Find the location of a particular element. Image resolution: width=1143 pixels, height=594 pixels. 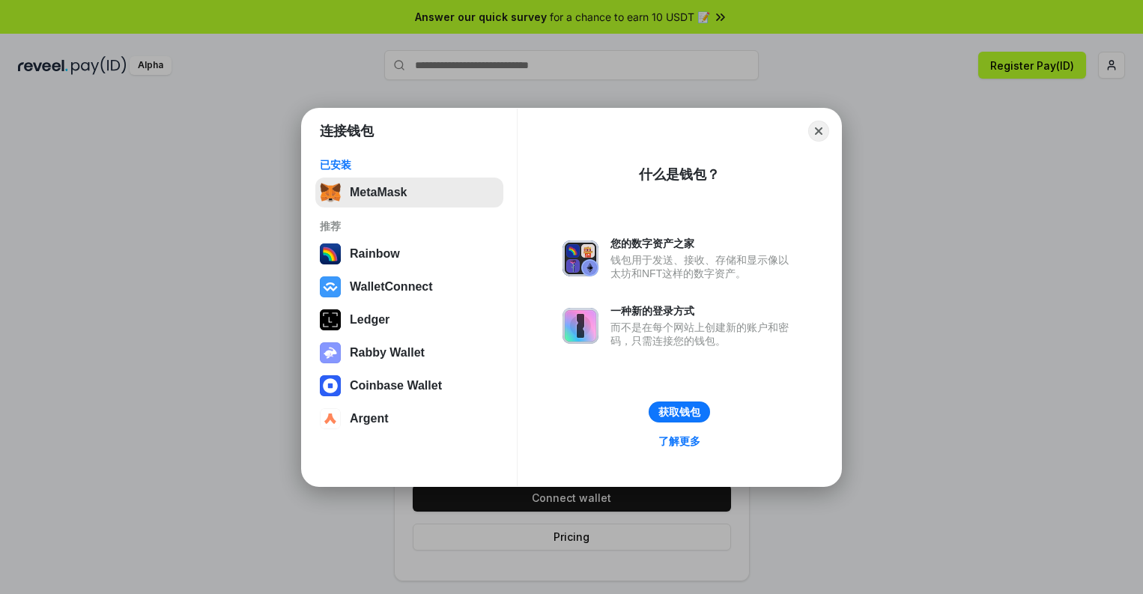

button: Coinbase Wallet is located at coordinates (409, 386).